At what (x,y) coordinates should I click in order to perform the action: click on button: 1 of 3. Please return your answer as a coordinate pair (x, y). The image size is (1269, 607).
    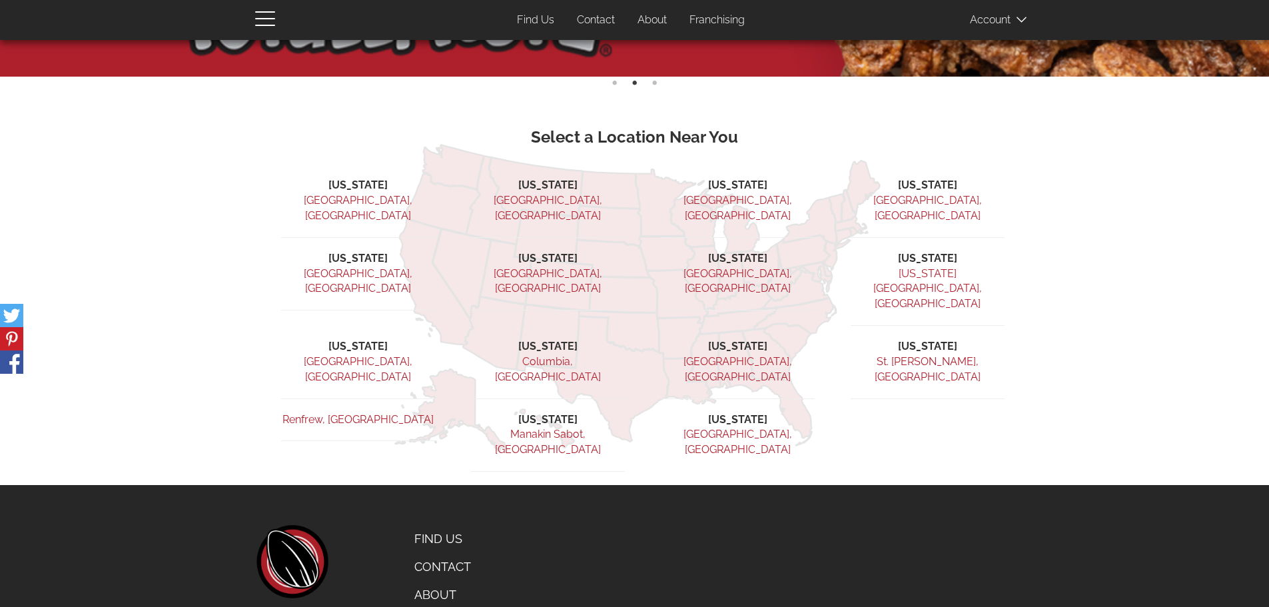
    Looking at the image, I should click on (615, 83).